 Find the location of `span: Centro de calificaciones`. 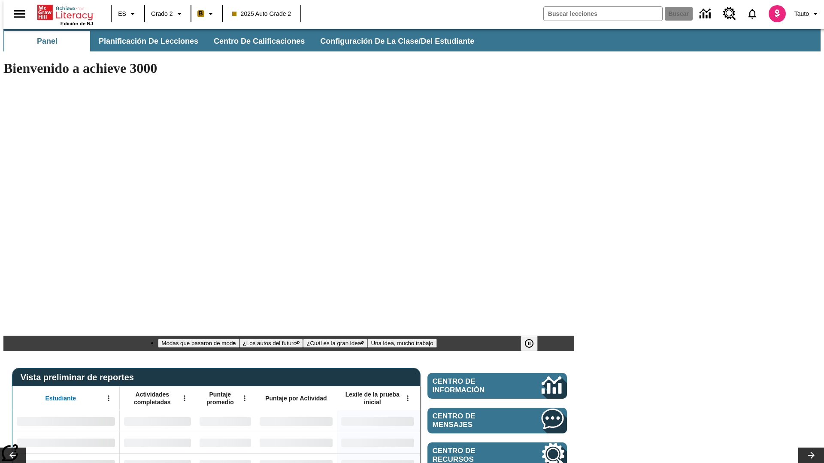

span: Centro de calificaciones is located at coordinates (259, 41).